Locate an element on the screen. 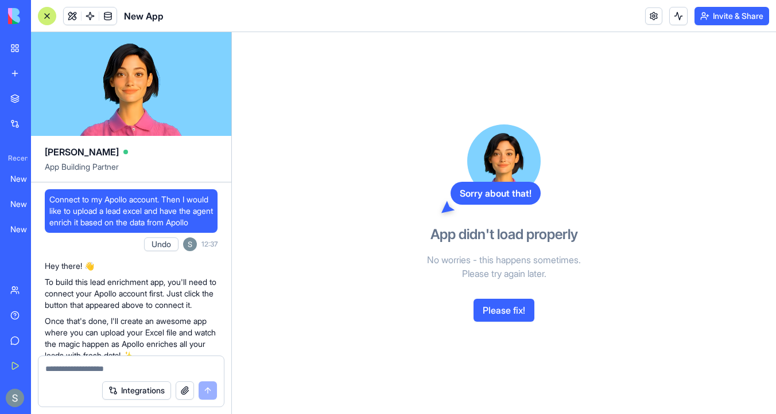 The height and width of the screenshot is (414, 776). span: App Building Partner is located at coordinates (131, 172).